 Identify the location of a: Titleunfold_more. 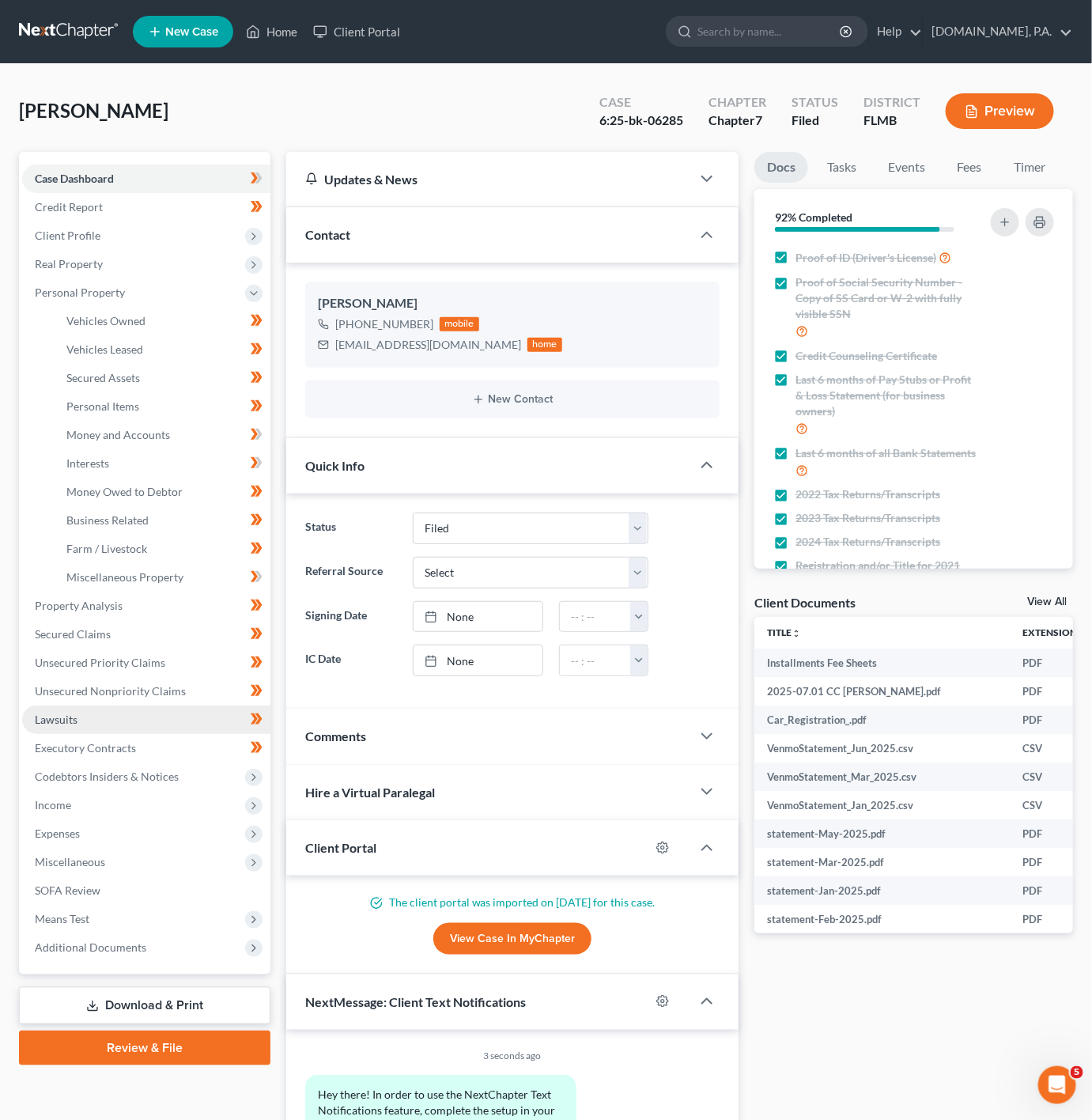
(783, 632).